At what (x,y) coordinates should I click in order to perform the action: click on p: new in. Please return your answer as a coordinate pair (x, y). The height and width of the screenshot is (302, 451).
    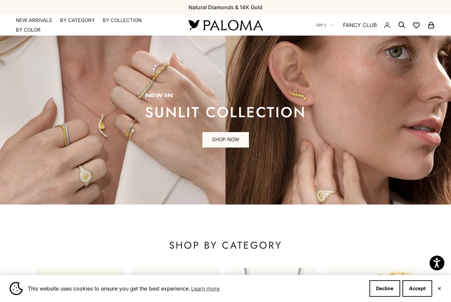
    Looking at the image, I should click on (225, 96).